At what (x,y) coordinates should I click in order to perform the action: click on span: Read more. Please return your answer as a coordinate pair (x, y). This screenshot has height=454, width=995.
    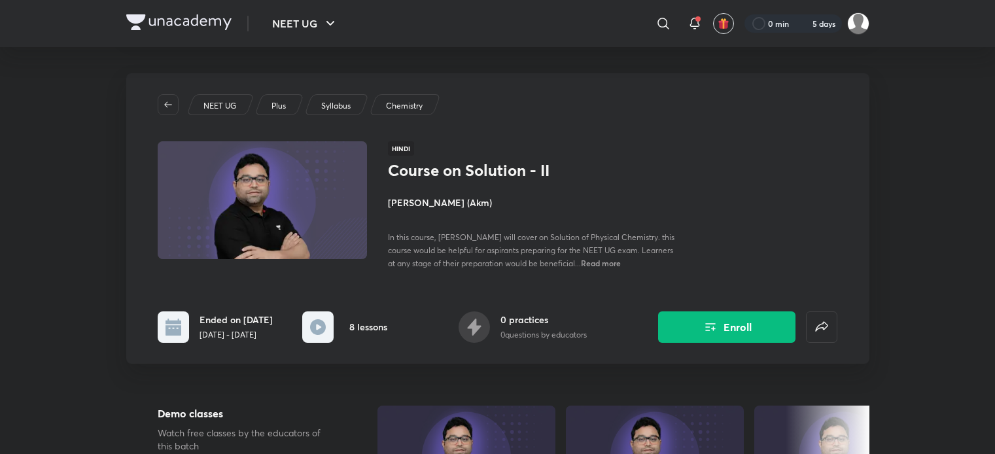
    Looking at the image, I should click on (600, 263).